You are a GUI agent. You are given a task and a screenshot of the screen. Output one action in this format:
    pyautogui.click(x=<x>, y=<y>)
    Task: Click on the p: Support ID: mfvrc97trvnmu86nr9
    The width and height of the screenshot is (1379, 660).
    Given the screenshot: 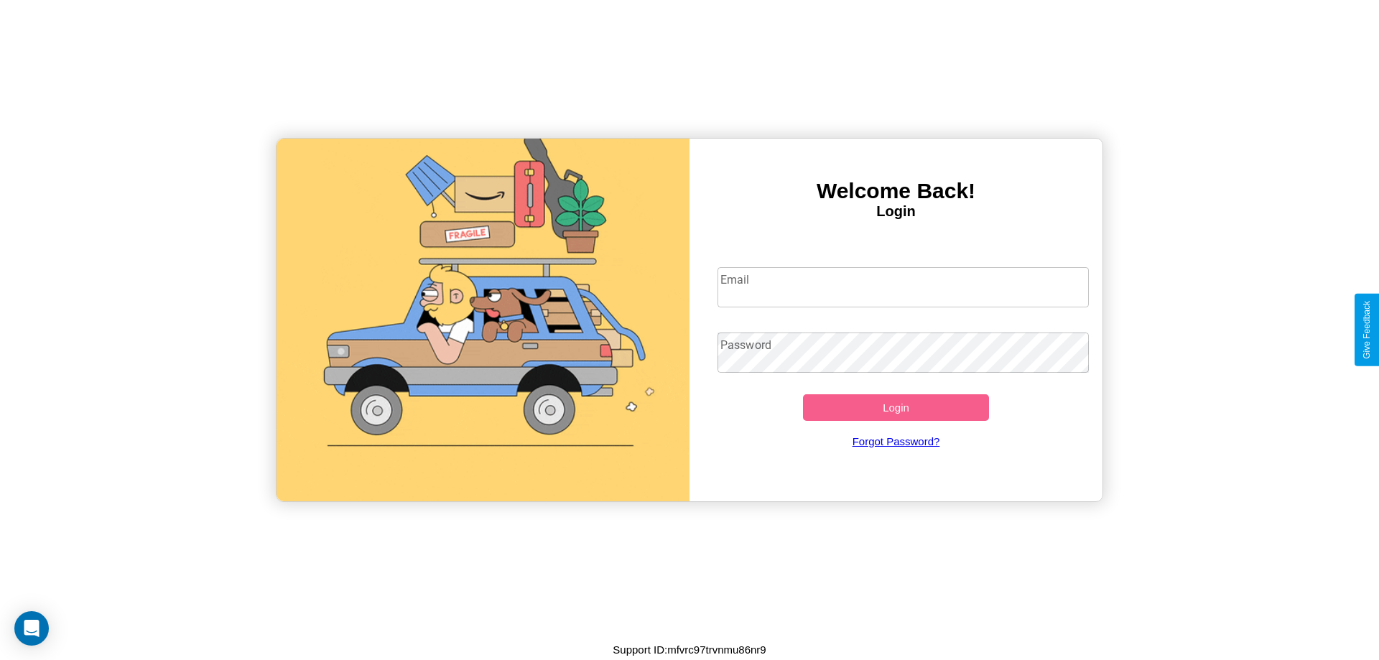 What is the action you would take?
    pyautogui.click(x=689, y=649)
    